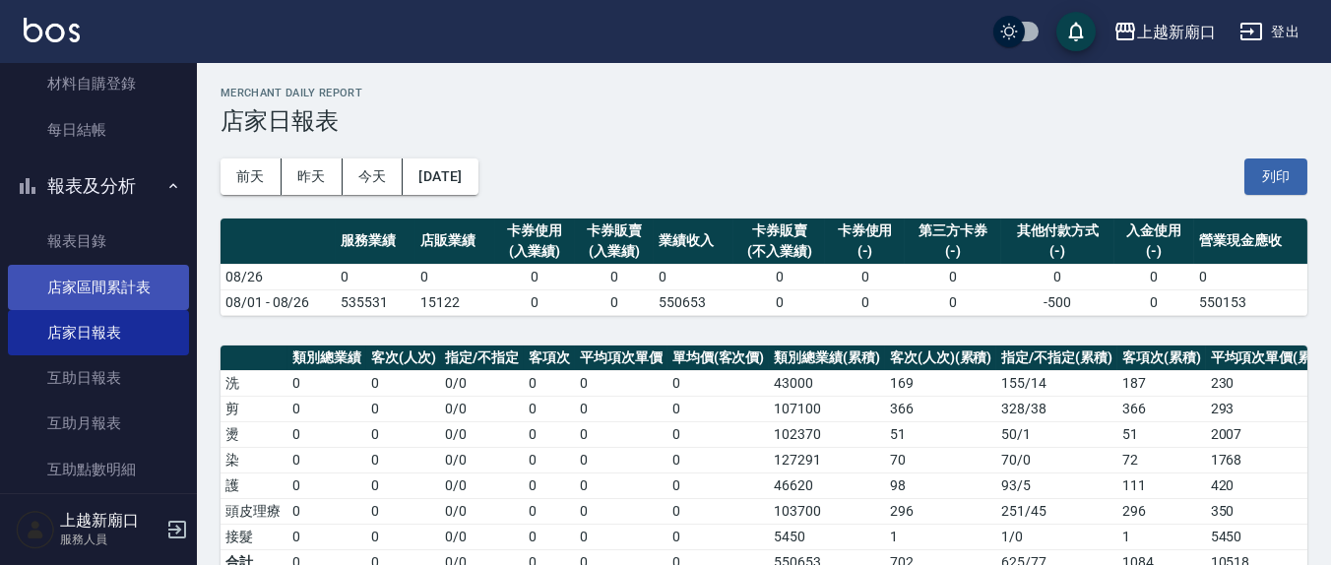 The height and width of the screenshot is (565, 1331). What do you see at coordinates (764, 121) in the screenshot?
I see `h3: 店家日報表` at bounding box center [764, 121].